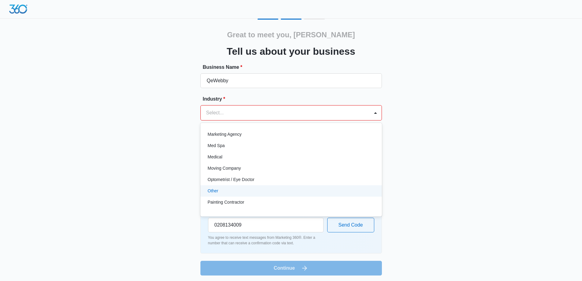  What do you see at coordinates (266, 240) in the screenshot?
I see `p: You agree to receive text messages from Marketing 360®. Enter a number that can receive a confirm...` at bounding box center [266, 240].